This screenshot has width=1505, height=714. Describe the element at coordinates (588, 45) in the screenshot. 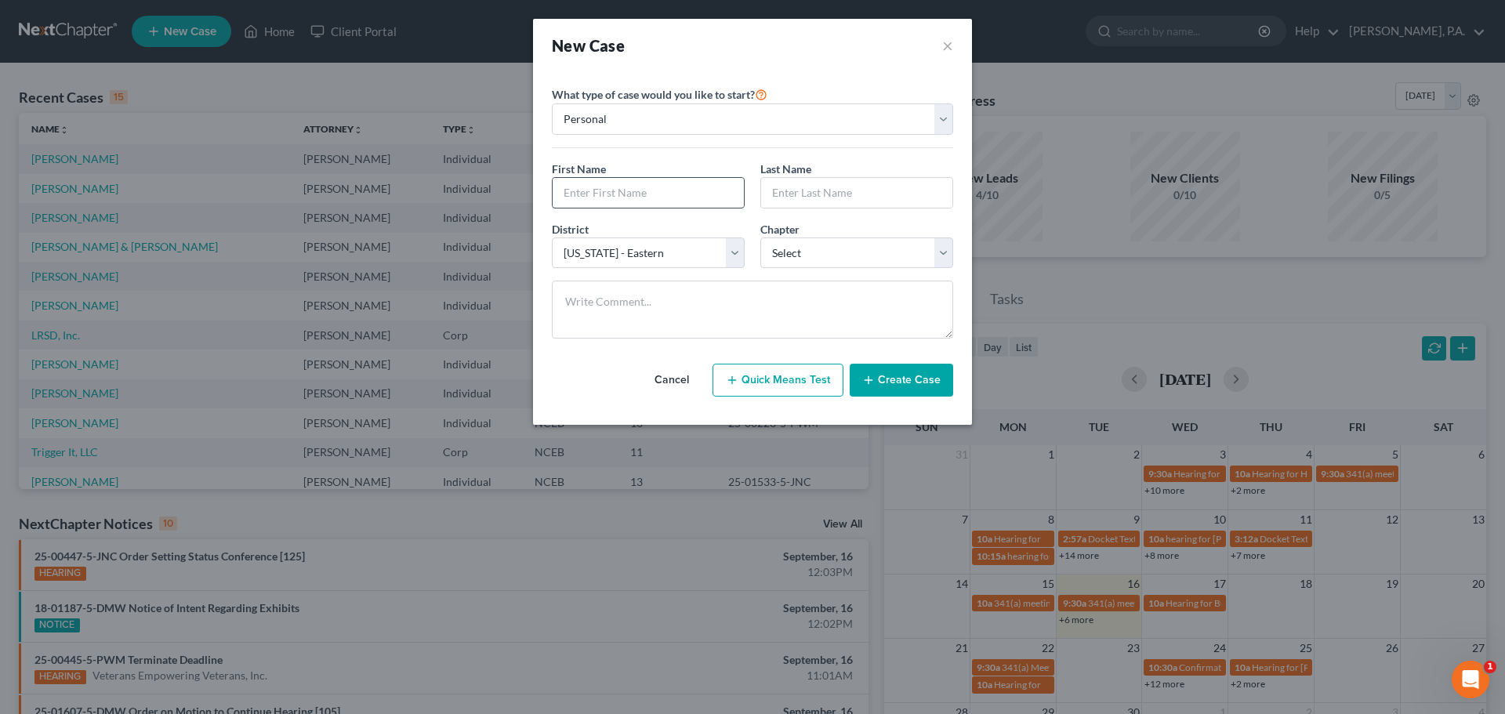

I see `strong: New Case` at that location.